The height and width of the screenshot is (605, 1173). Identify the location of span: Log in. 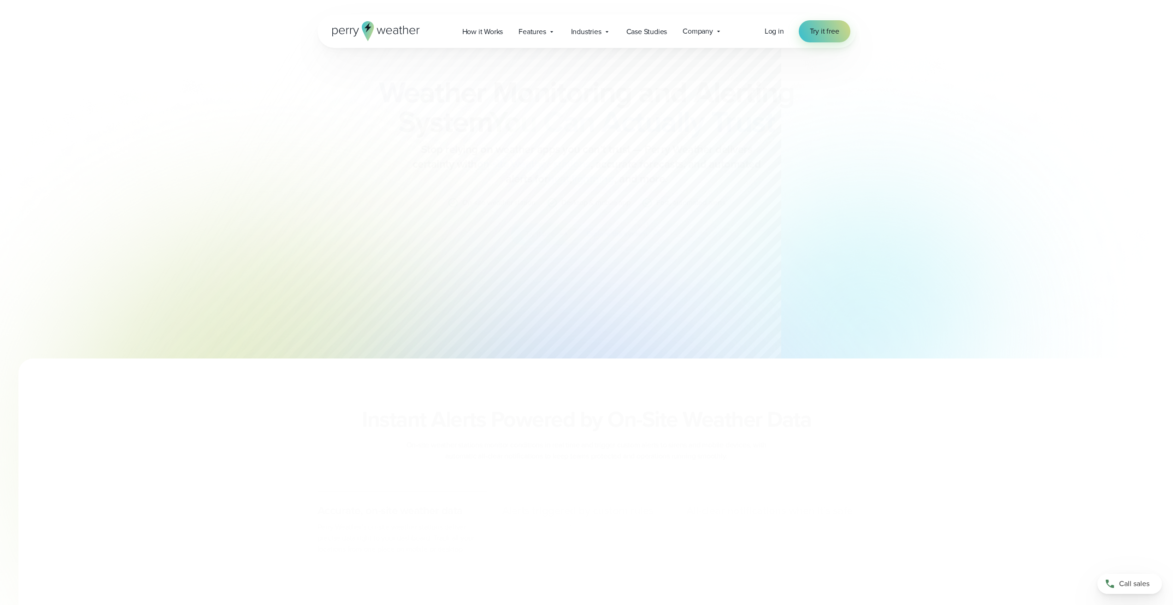
(774, 31).